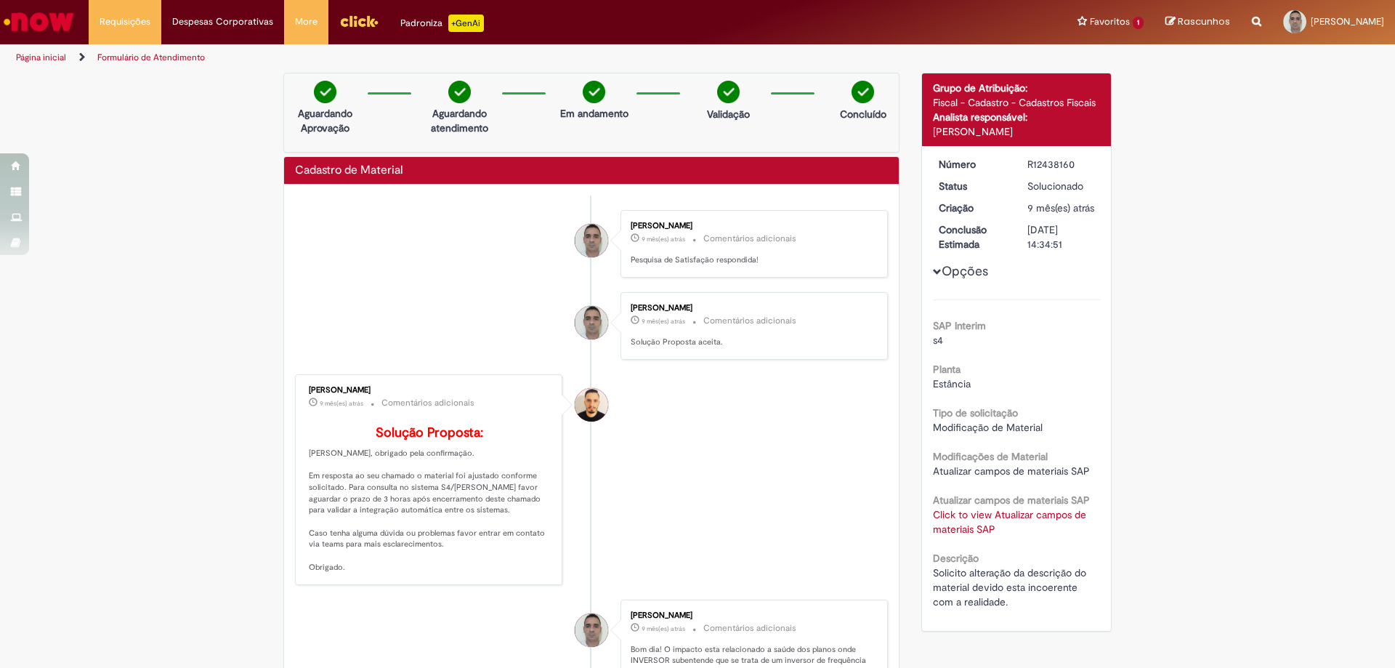  Describe the element at coordinates (952, 384) in the screenshot. I see `span: Estância` at that location.